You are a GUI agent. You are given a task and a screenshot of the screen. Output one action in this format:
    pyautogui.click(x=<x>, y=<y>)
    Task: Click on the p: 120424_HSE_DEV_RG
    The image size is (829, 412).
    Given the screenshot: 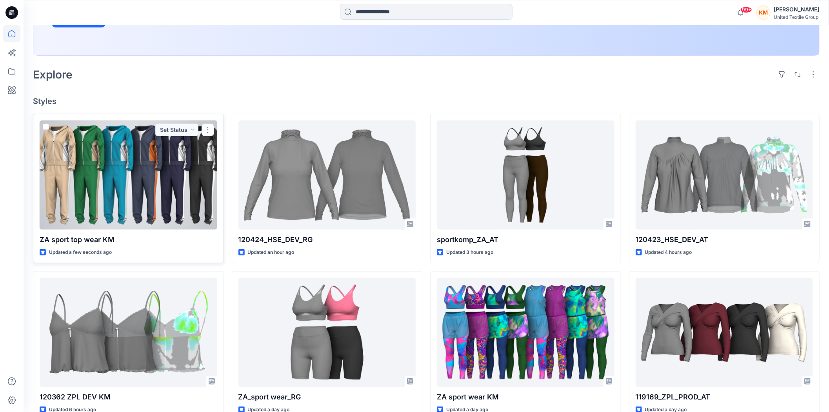 What is the action you would take?
    pyautogui.click(x=327, y=240)
    